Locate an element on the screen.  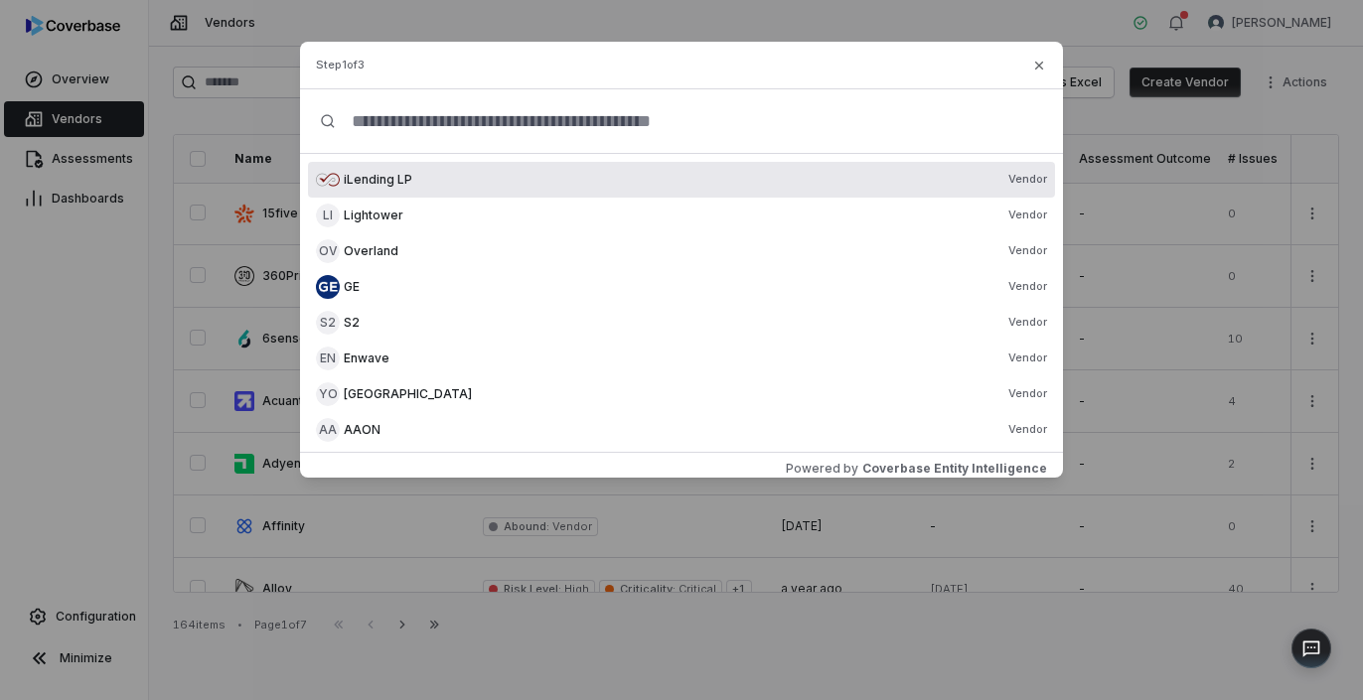
span: Yo is located at coordinates (328, 394).